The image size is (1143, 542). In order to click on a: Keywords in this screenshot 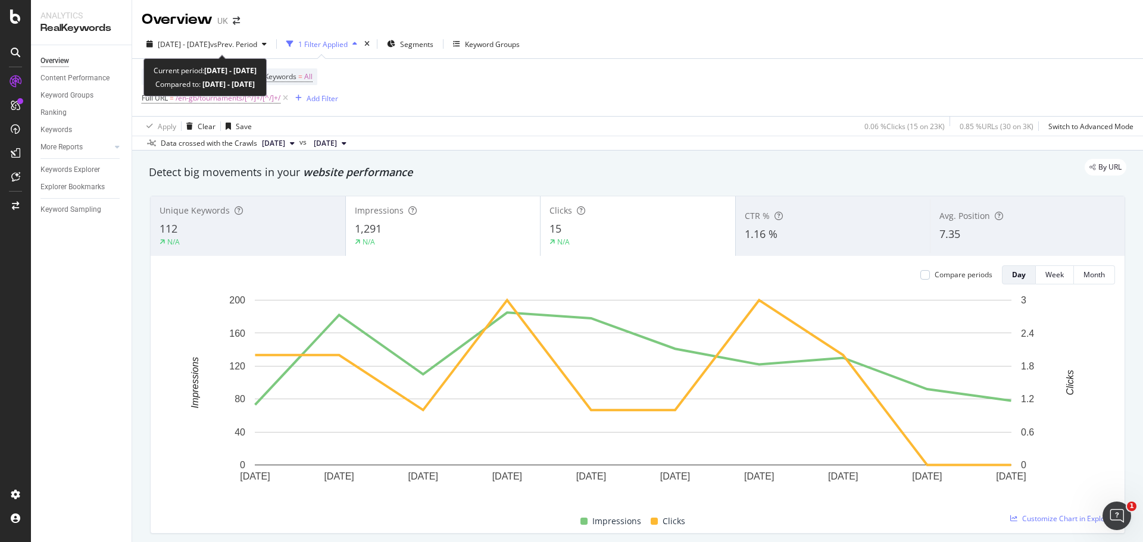, I will do `click(82, 130)`.